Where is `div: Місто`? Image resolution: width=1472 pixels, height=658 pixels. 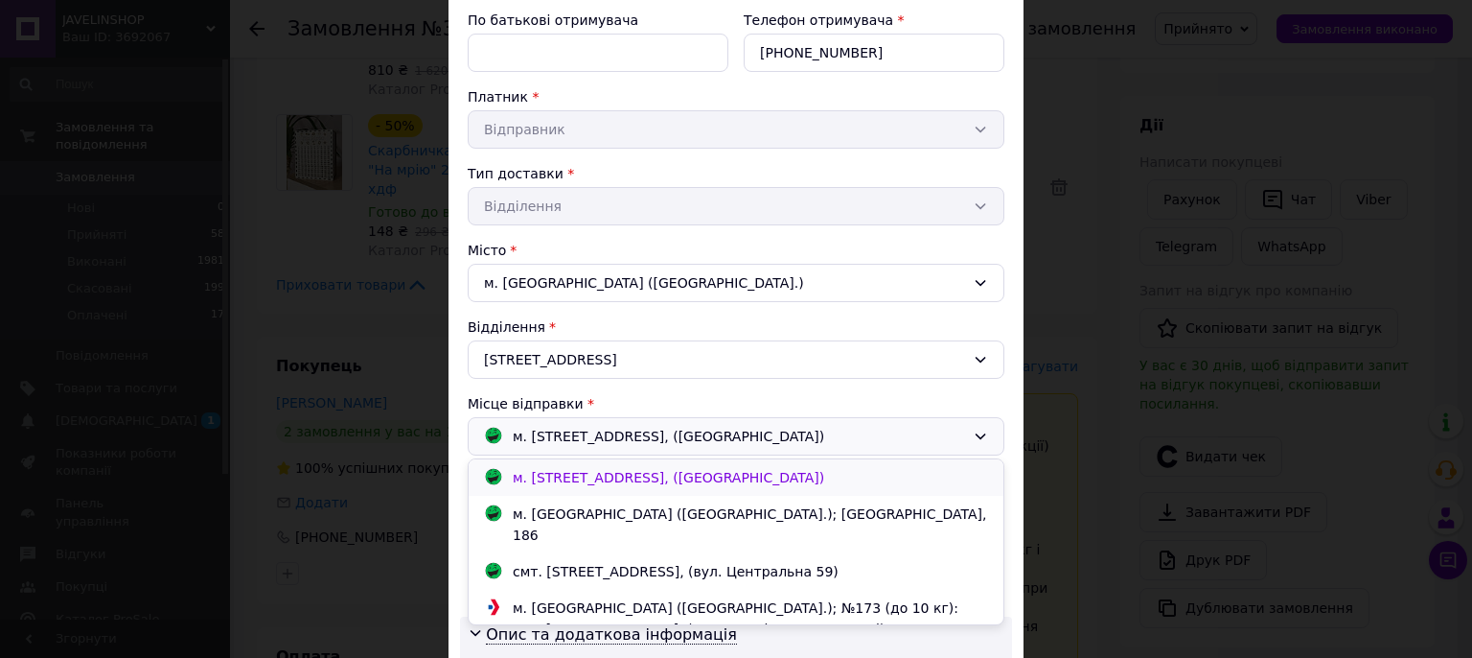 div: Місто is located at coordinates (736, 250).